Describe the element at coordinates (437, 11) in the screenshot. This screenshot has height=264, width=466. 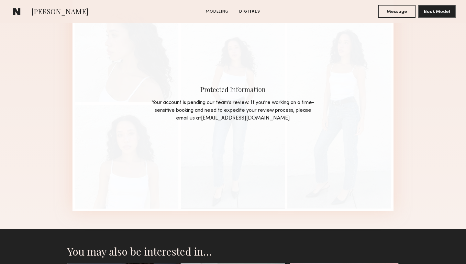
I see `a: Book Model` at that location.